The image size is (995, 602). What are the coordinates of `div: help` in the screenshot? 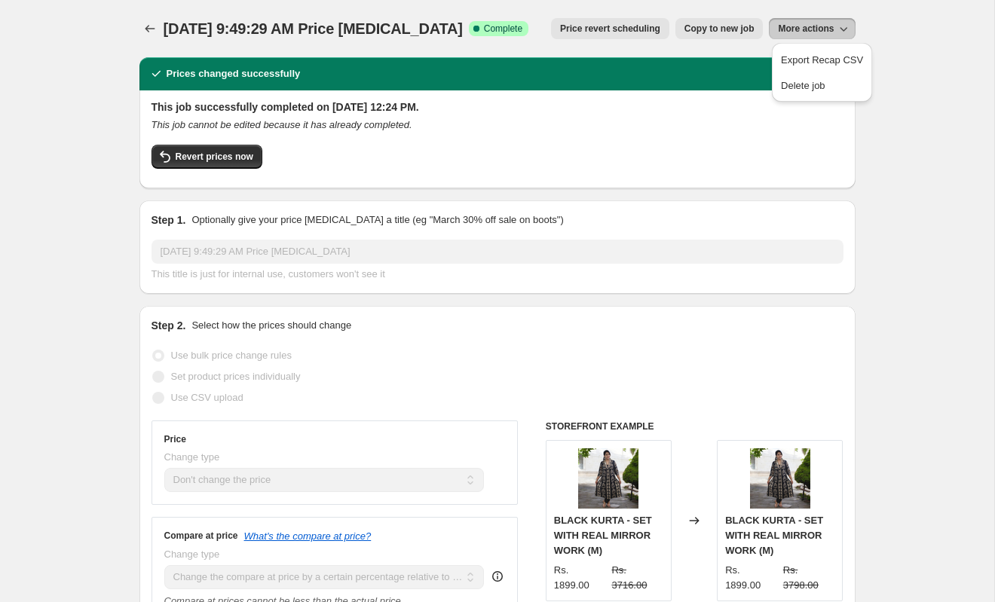 It's located at (497, 577).